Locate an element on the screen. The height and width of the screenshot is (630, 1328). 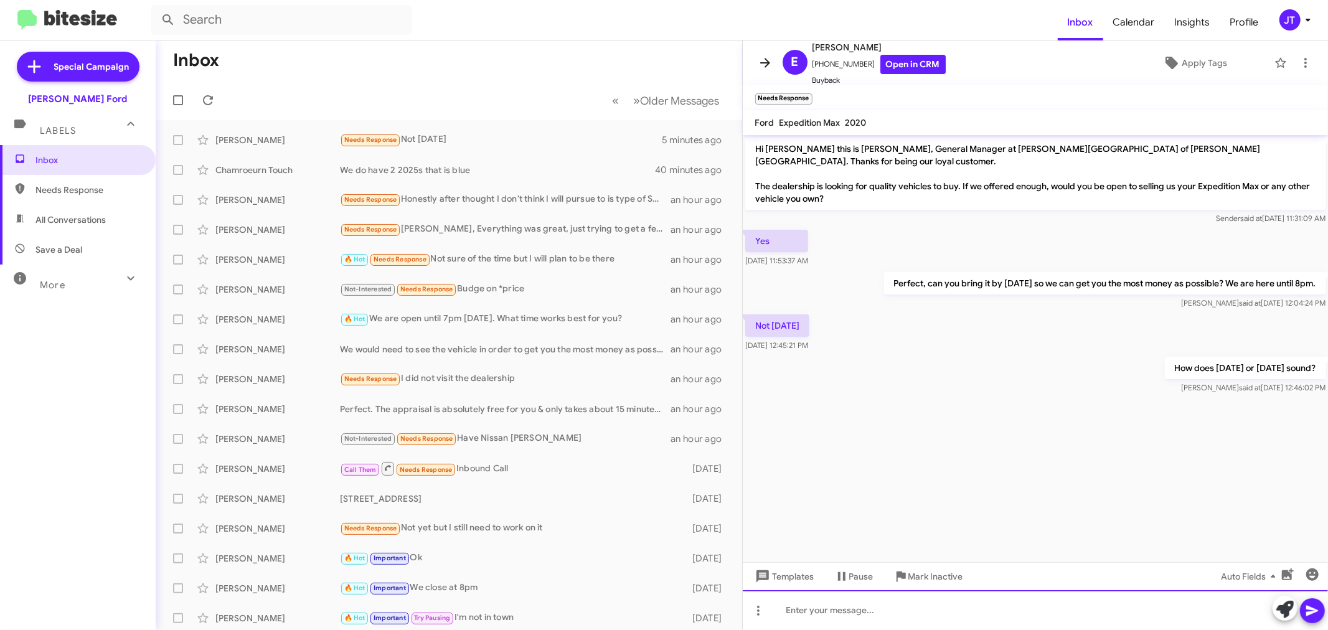
nav: Page navigation example is located at coordinates (666, 100).